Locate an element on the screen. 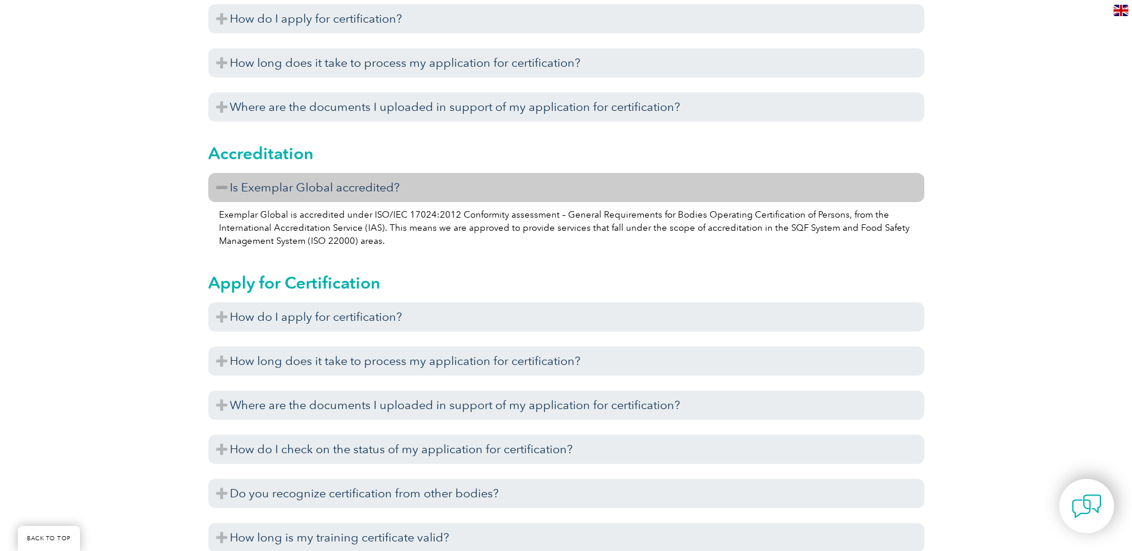 The height and width of the screenshot is (551, 1132). h3: Do you recognize certification from other bodies? is located at coordinates (566, 493).